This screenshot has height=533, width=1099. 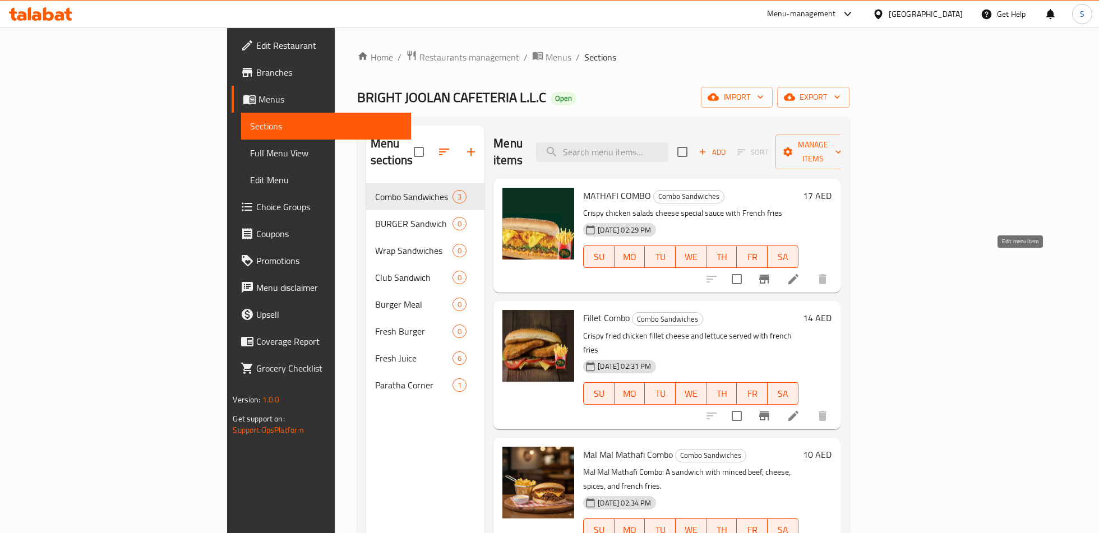 I want to click on p: Crispy chicken salads cheese special sauce with French fries, so click(x=690, y=213).